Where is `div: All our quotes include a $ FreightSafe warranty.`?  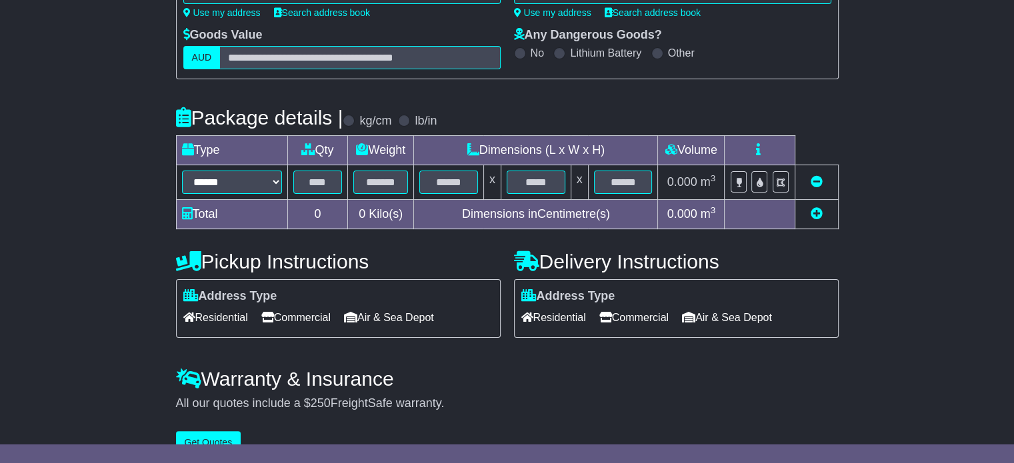
div: All our quotes include a $ FreightSafe warranty. is located at coordinates (507, 404).